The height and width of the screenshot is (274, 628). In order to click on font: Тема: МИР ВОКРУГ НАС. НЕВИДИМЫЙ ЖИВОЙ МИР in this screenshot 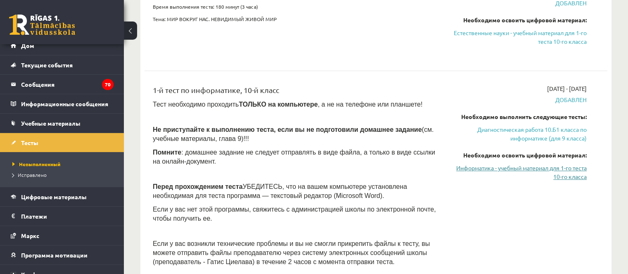, I will do `click(215, 19)`.